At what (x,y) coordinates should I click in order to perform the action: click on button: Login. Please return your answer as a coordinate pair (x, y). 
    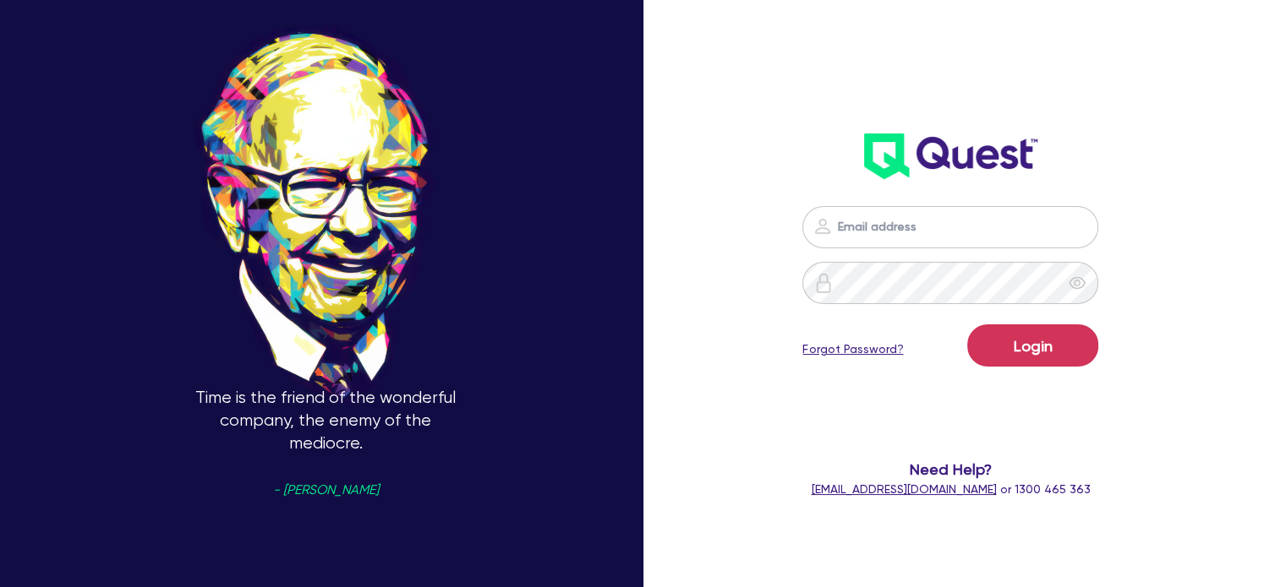
    Looking at the image, I should click on (1032, 346).